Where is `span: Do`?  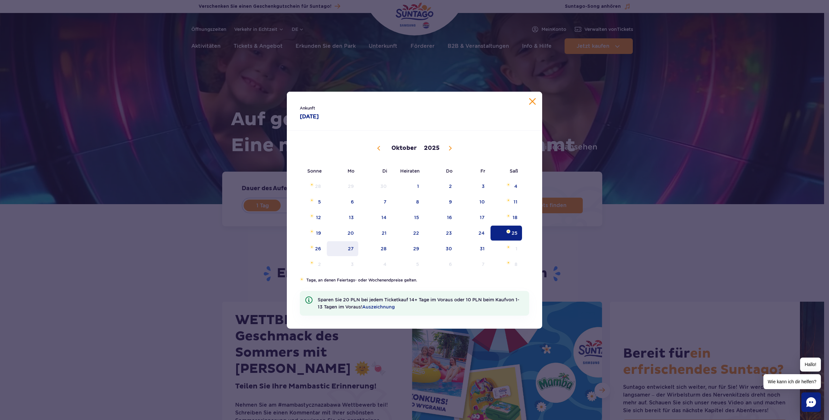
span: Do is located at coordinates (441, 171).